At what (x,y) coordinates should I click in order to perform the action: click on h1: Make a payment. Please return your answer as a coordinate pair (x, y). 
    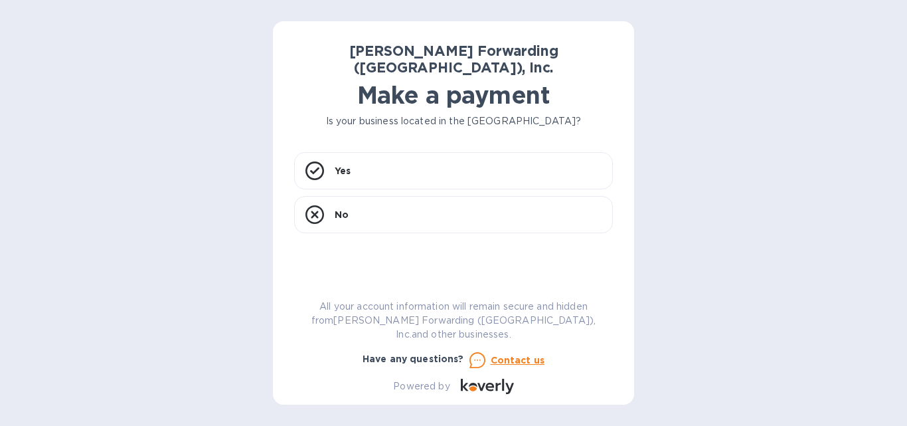
    Looking at the image, I should click on (453, 95).